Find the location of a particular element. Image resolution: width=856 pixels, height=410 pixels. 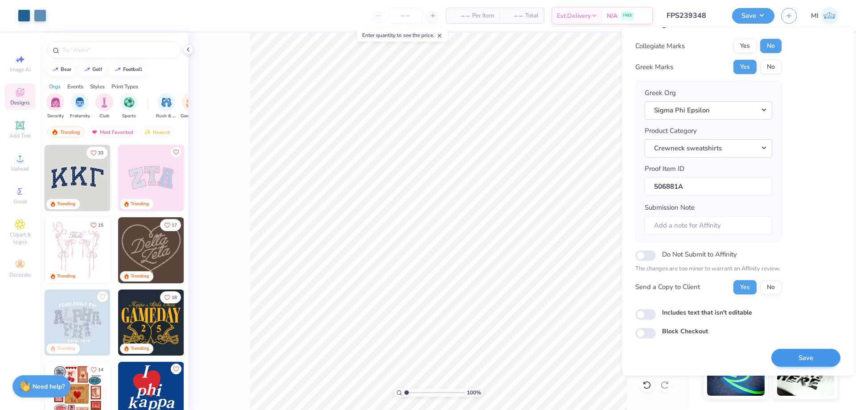

input: Untitled Design is located at coordinates (692, 16).